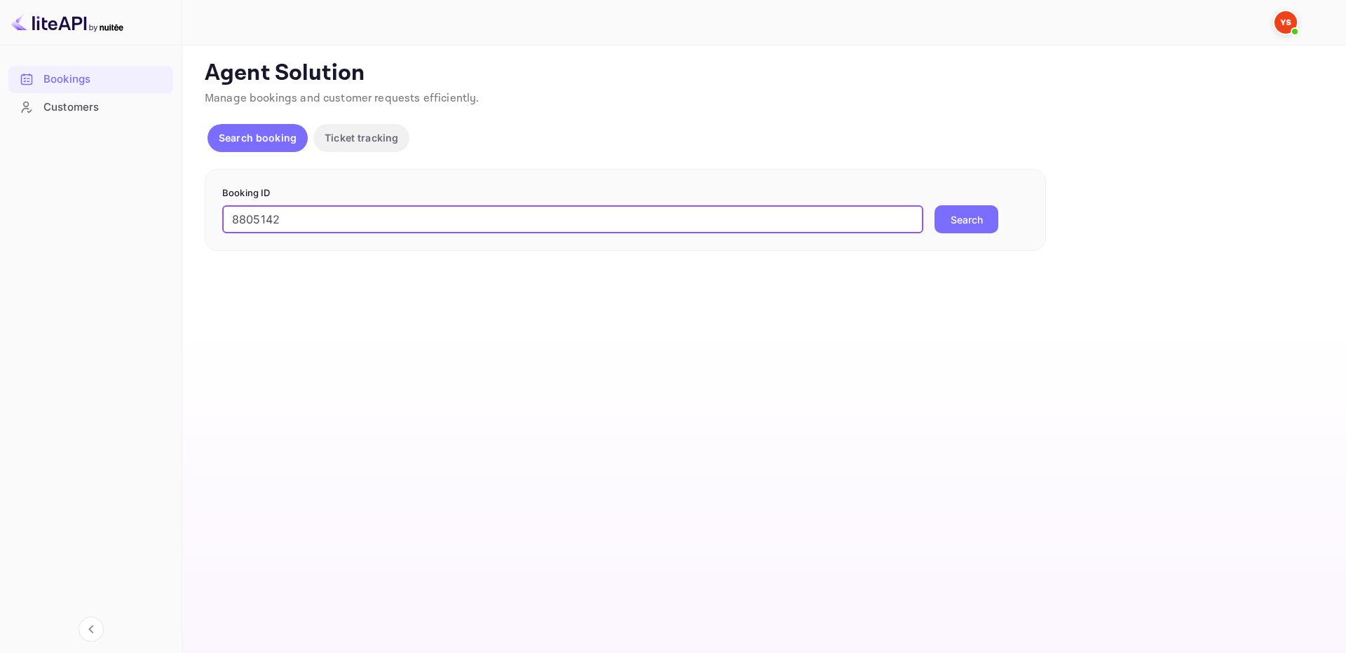 Image resolution: width=1346 pixels, height=653 pixels. I want to click on p: Ticket tracking, so click(361, 137).